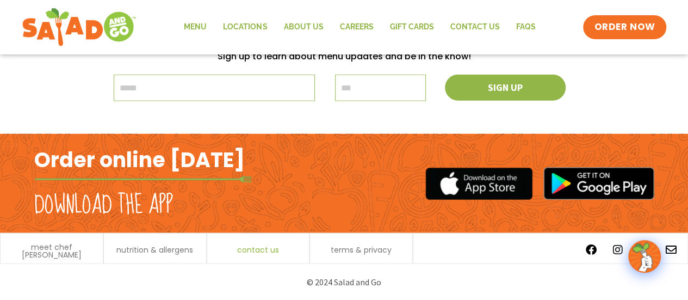 The width and height of the screenshot is (688, 300). What do you see at coordinates (258, 250) in the screenshot?
I see `a: contact us` at bounding box center [258, 250].